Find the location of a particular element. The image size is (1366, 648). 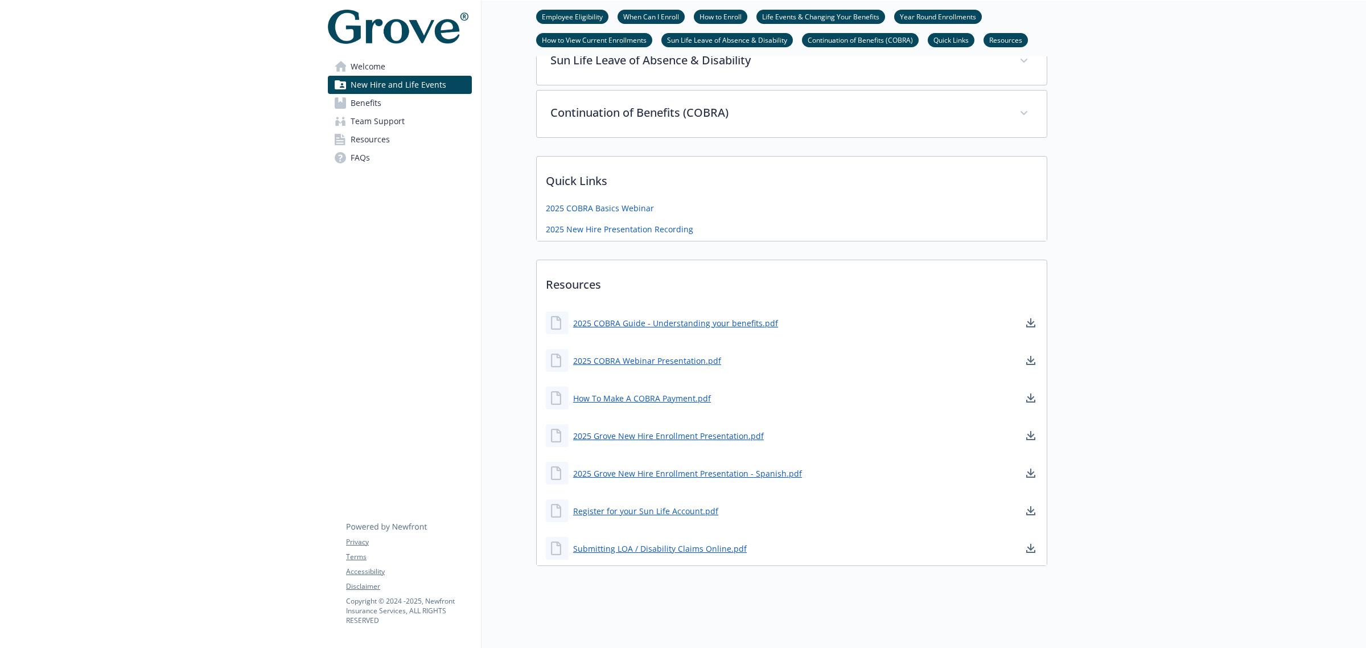

a: Submitting LOA / Disability Claims Online.pdf is located at coordinates (660, 548).